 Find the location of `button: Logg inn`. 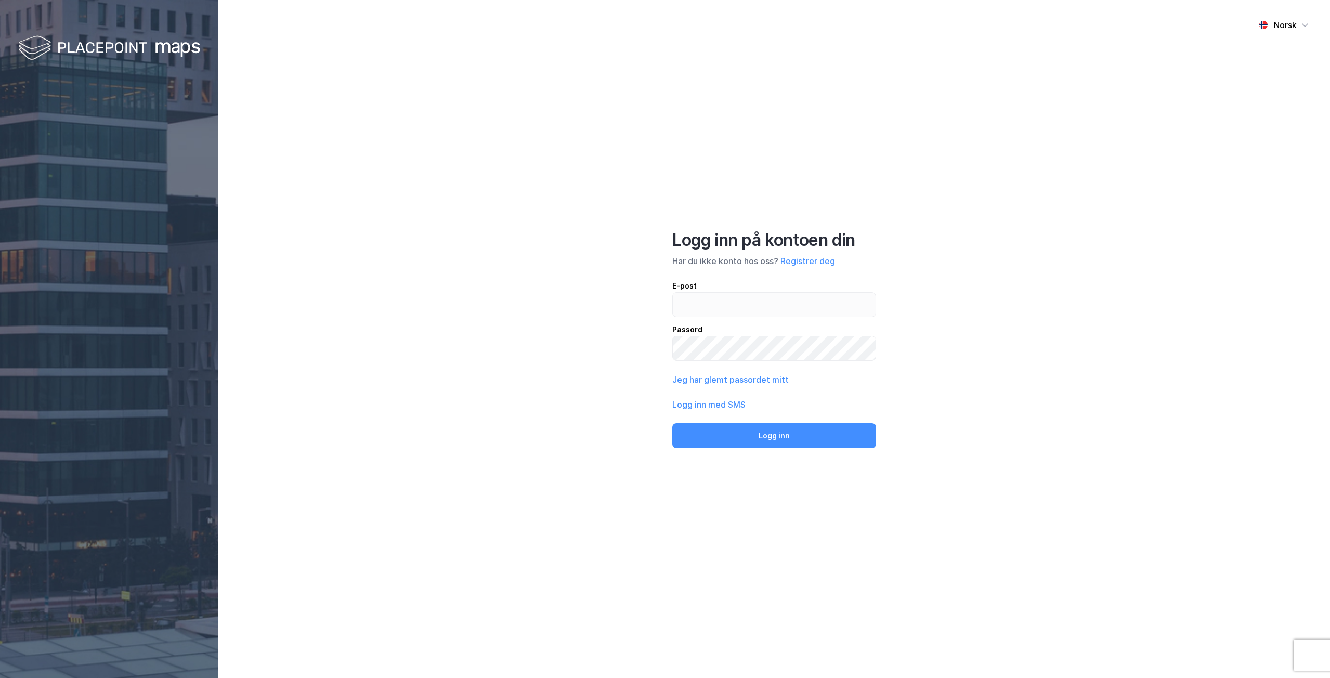

button: Logg inn is located at coordinates (774, 436).